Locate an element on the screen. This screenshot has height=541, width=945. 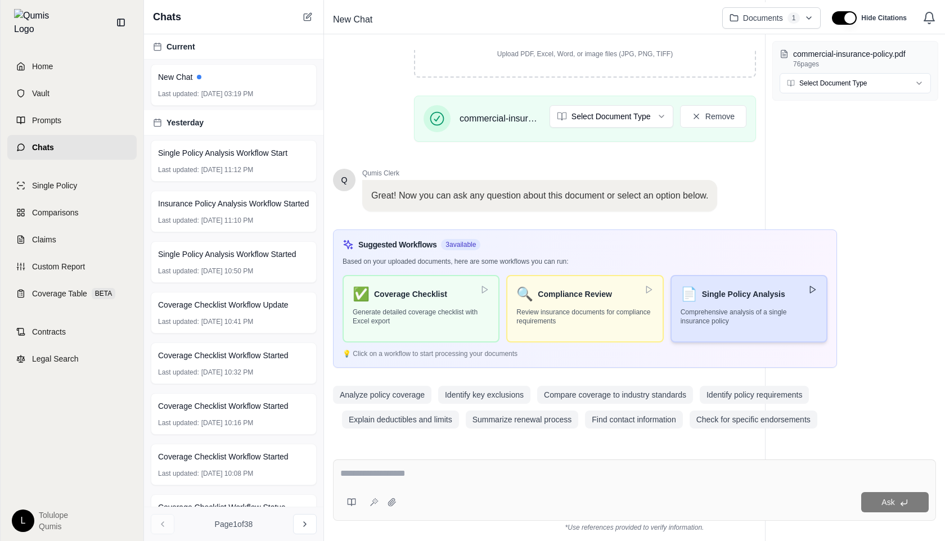
span: Yesterday is located at coordinates (185, 123).